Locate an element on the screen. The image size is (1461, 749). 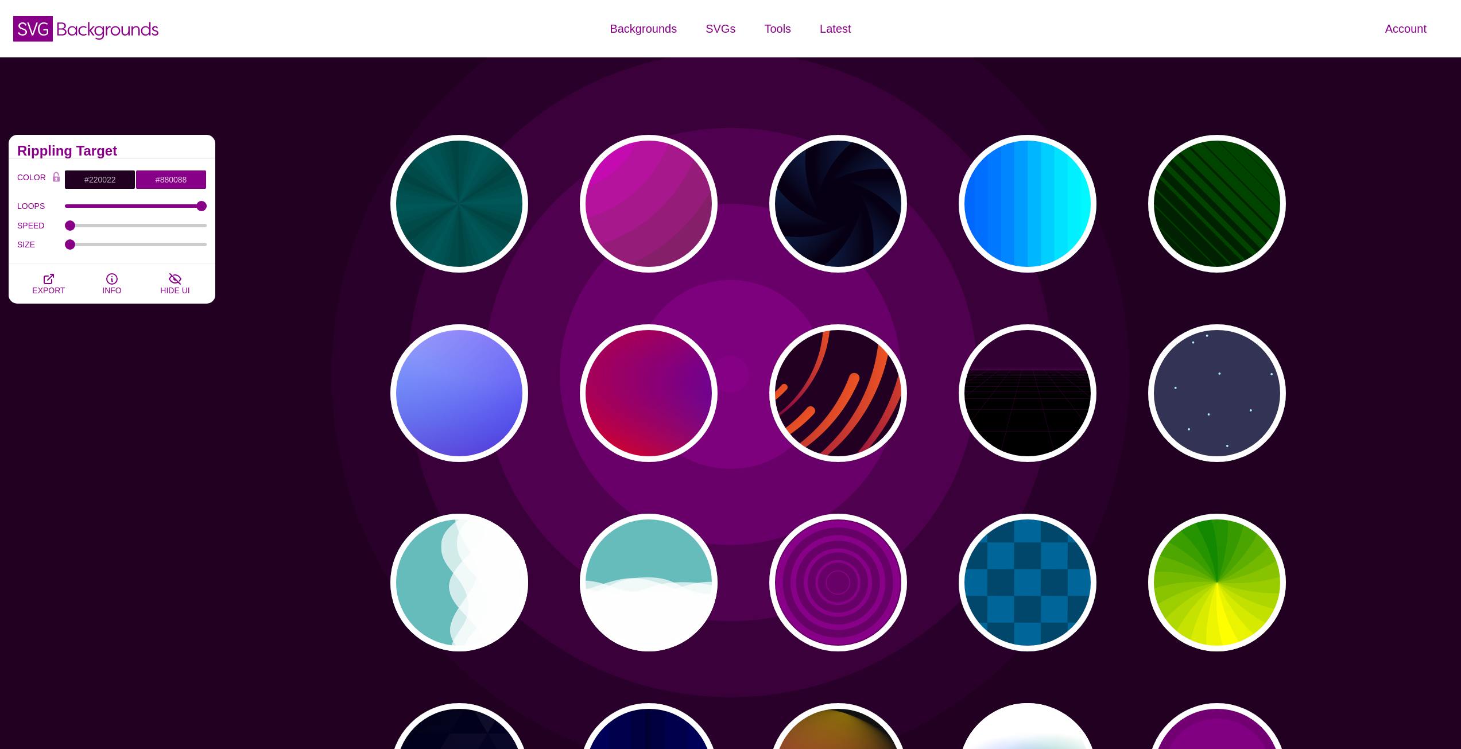
label: LOOPS is located at coordinates (41, 206).